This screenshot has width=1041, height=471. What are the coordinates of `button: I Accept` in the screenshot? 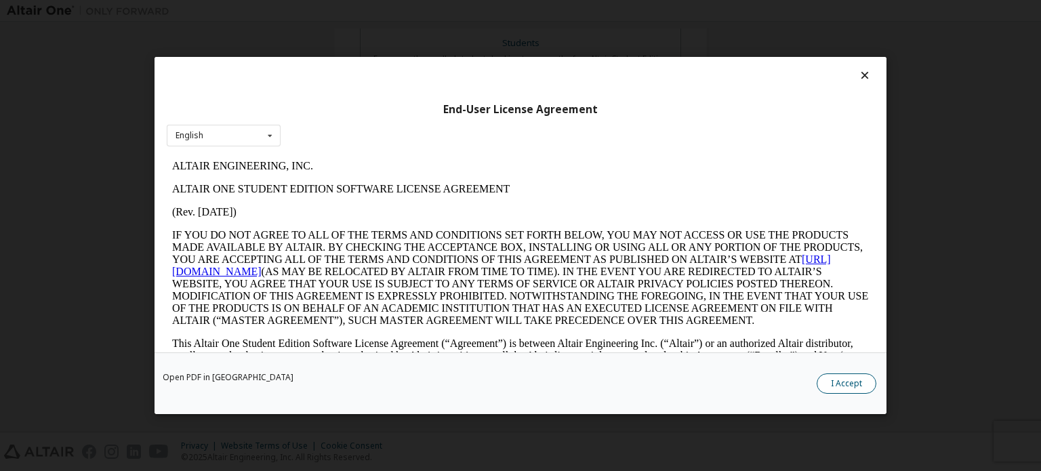 It's located at (847, 384).